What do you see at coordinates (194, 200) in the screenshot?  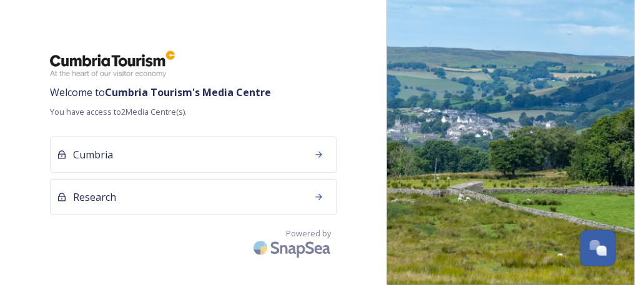 I see `a: Research` at bounding box center [194, 200].